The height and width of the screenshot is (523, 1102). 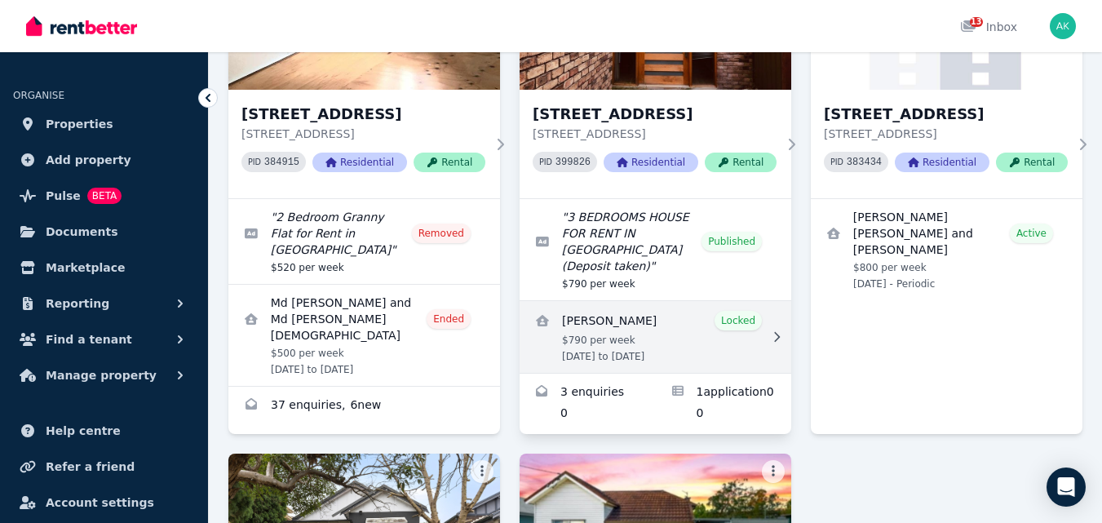 What do you see at coordinates (104, 303) in the screenshot?
I see `button: Reporting` at bounding box center [104, 303].